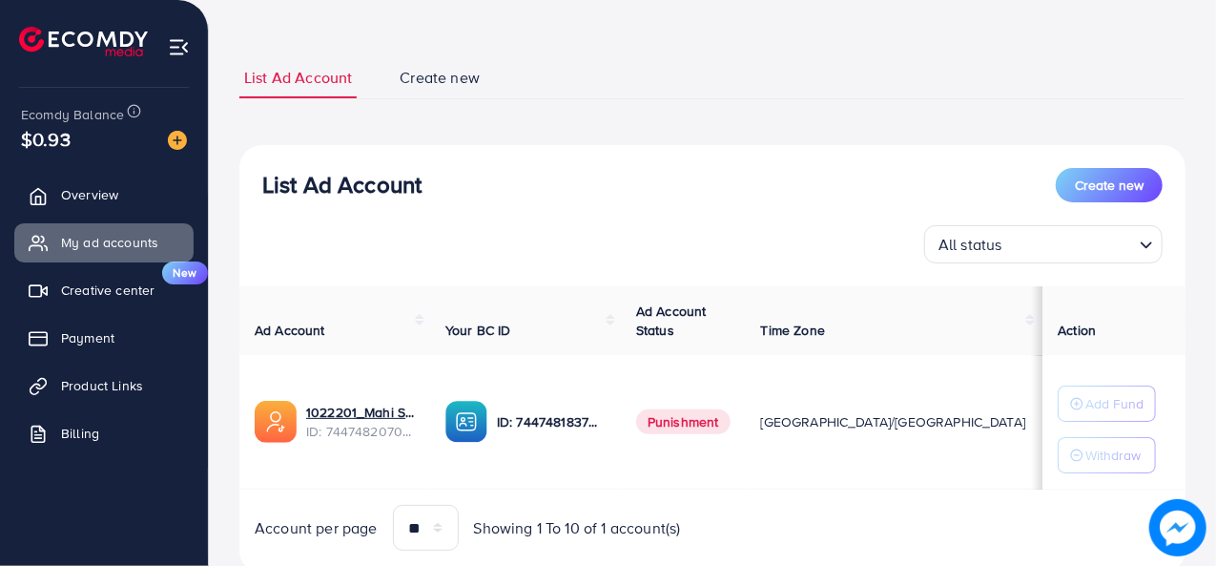  Describe the element at coordinates (104, 433) in the screenshot. I see `a: Billing` at that location.